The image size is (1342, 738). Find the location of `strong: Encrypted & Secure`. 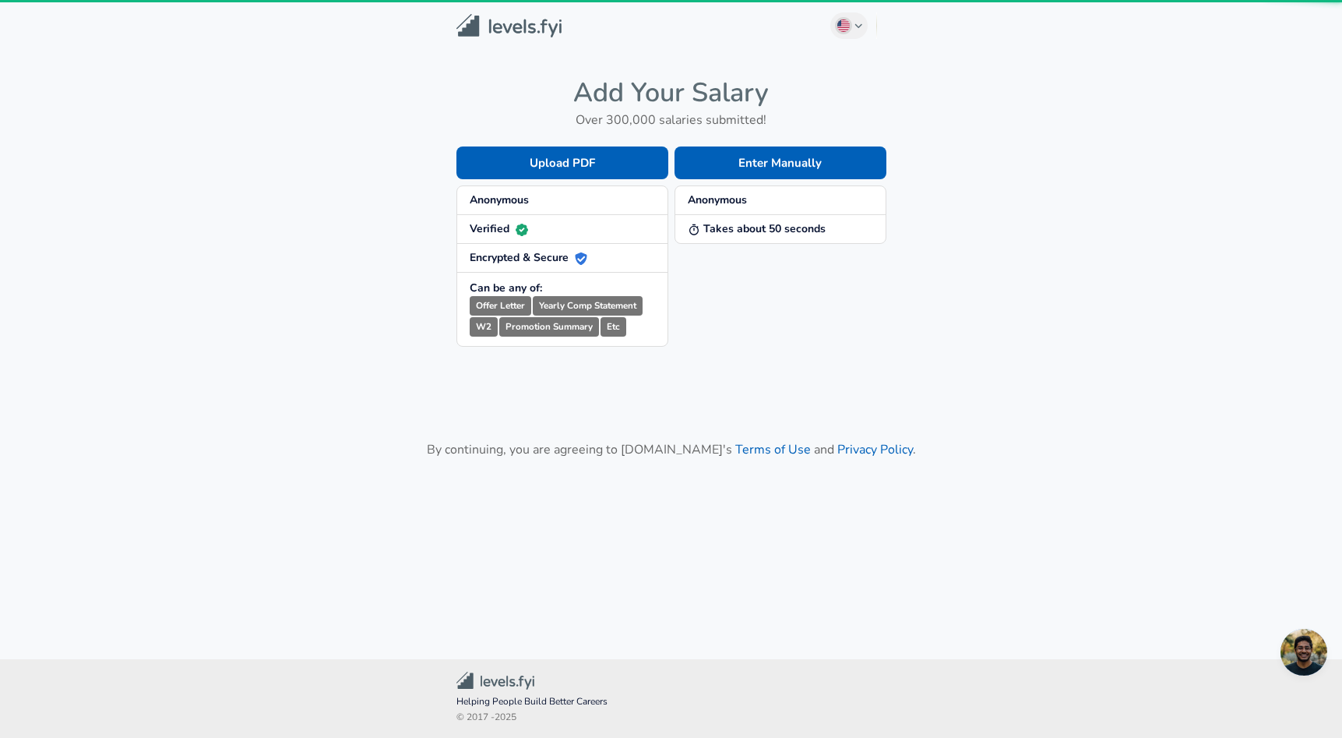

strong: Encrypted & Secure is located at coordinates (528, 257).